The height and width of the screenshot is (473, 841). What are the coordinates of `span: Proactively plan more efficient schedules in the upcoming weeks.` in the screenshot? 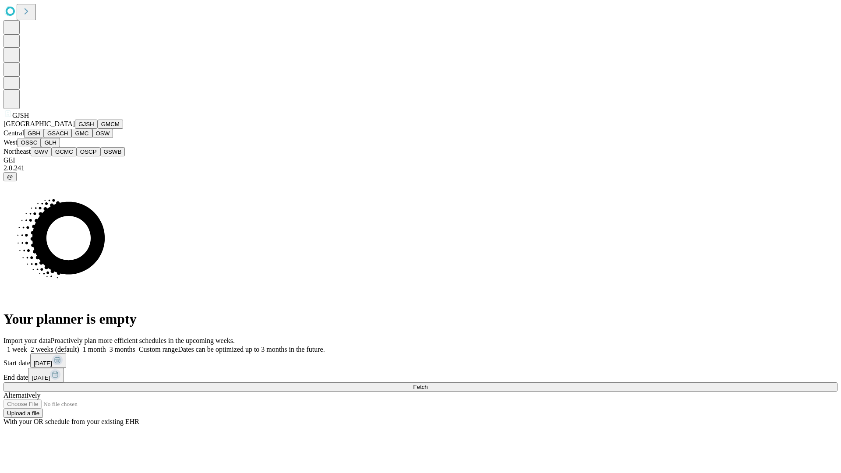 It's located at (143, 340).